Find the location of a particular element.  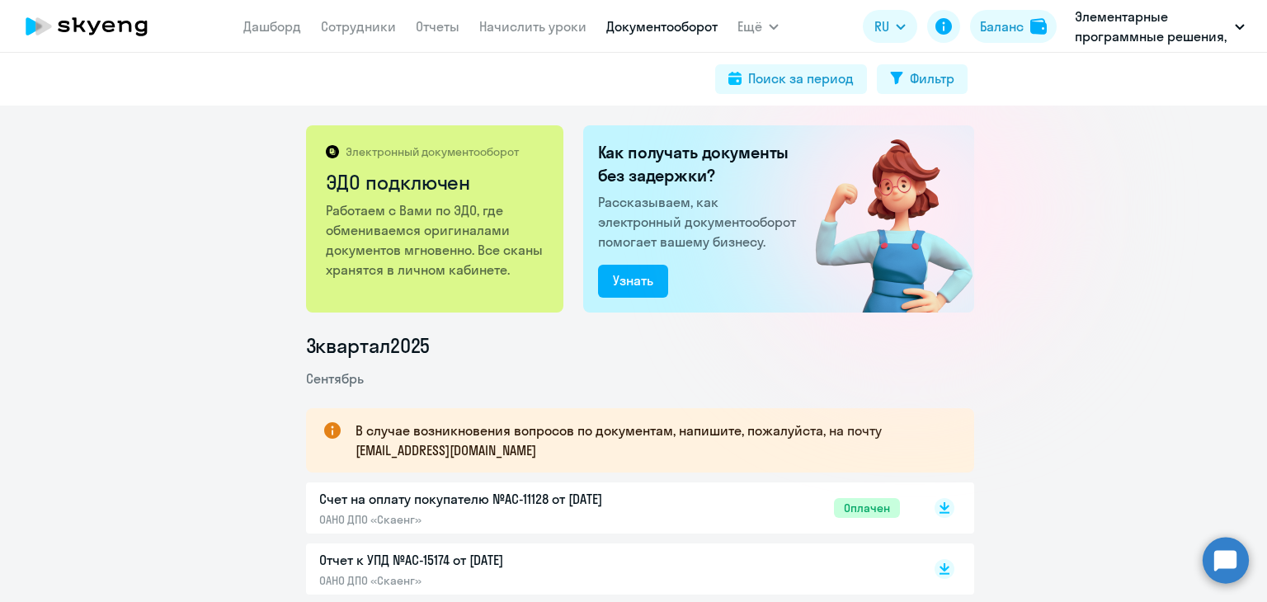

img: balance is located at coordinates (1038, 26).